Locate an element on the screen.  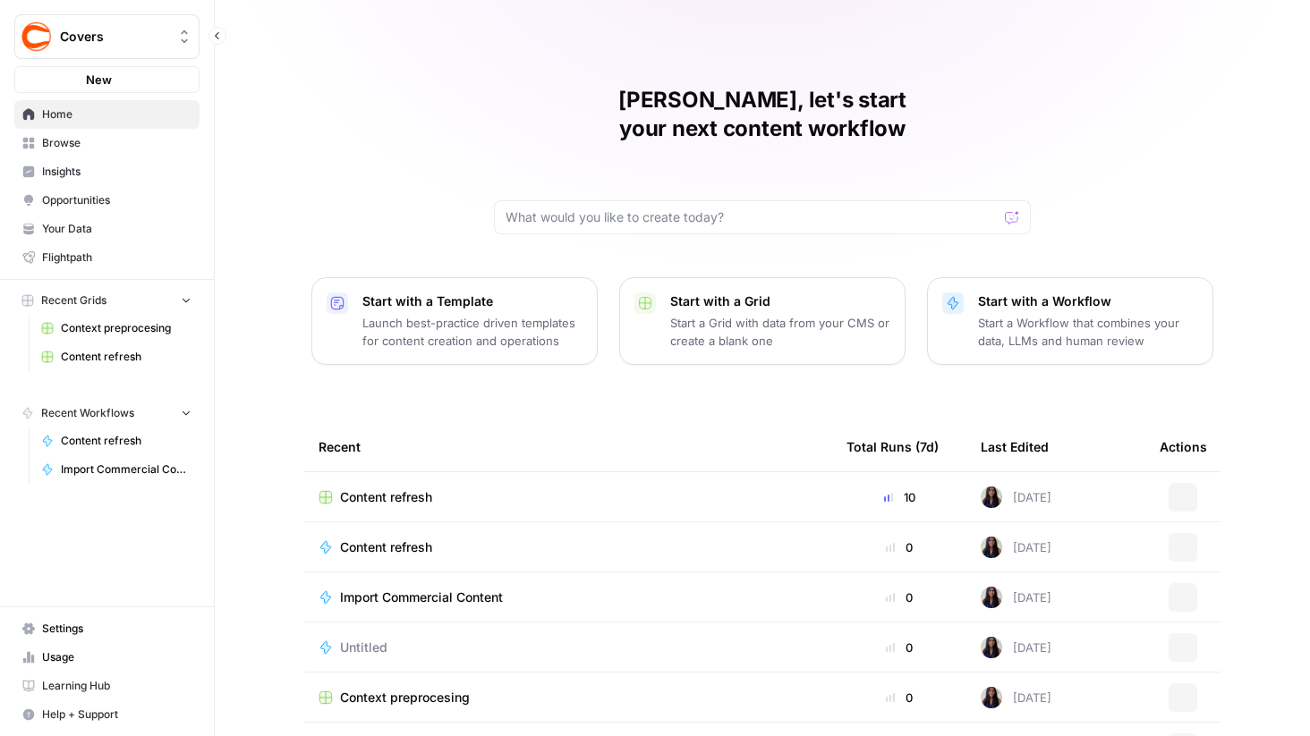
span: Home is located at coordinates (116, 115).